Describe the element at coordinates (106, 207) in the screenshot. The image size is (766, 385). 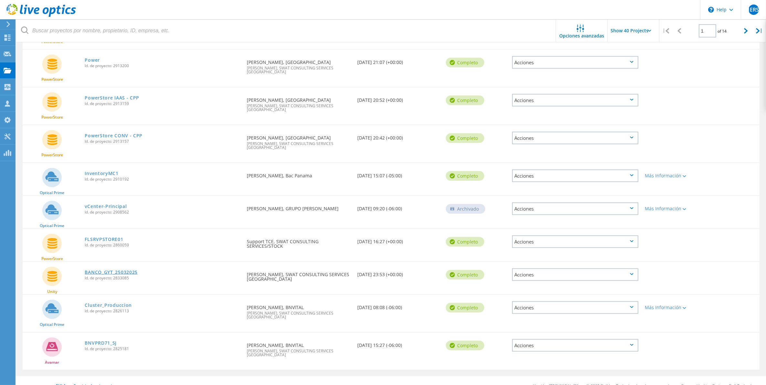
I see `a: vCenter-Principal` at that location.